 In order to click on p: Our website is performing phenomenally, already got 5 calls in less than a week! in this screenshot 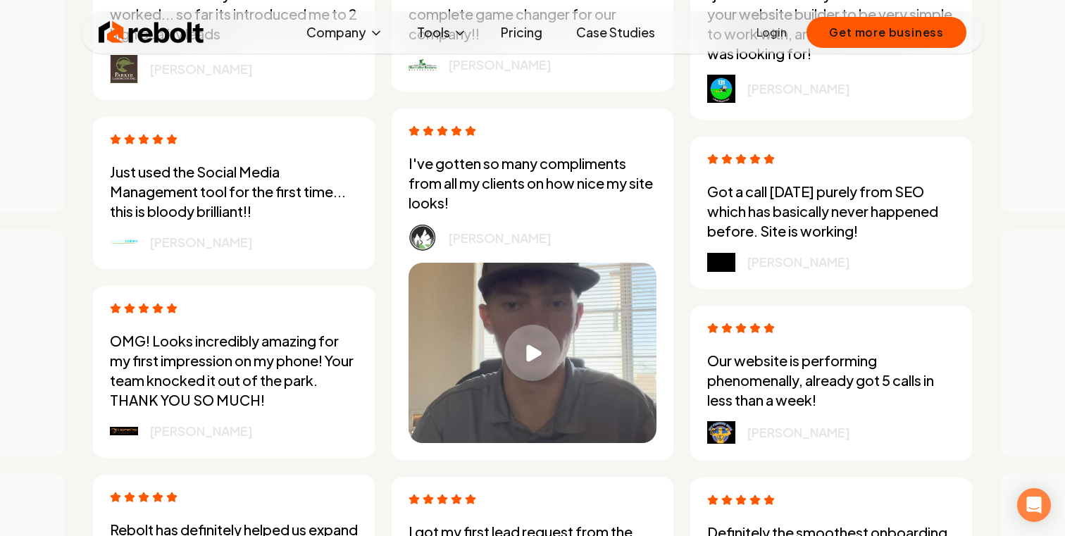, I will do `click(831, 380)`.